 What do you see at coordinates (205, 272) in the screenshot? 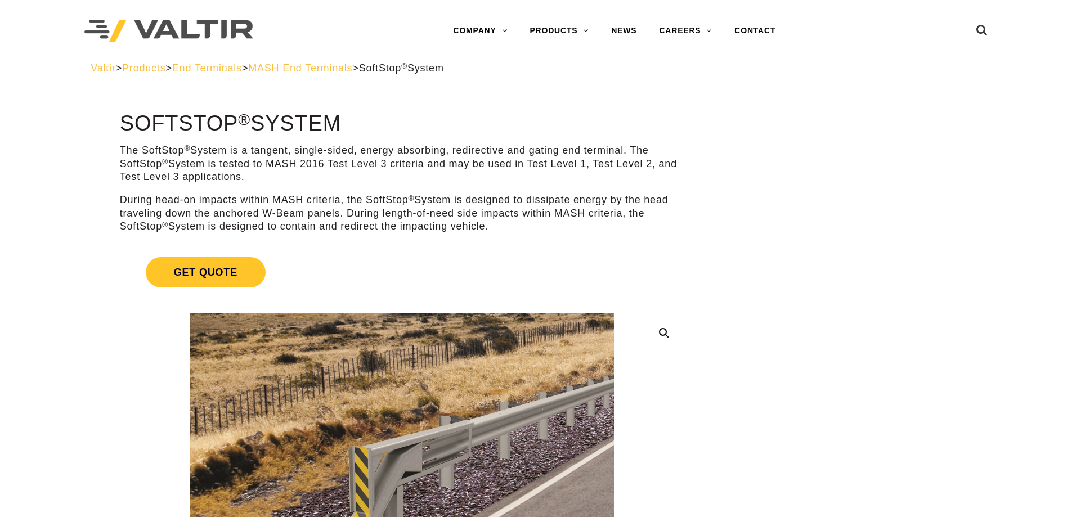
I see `span: Get Quote` at bounding box center [205, 272].